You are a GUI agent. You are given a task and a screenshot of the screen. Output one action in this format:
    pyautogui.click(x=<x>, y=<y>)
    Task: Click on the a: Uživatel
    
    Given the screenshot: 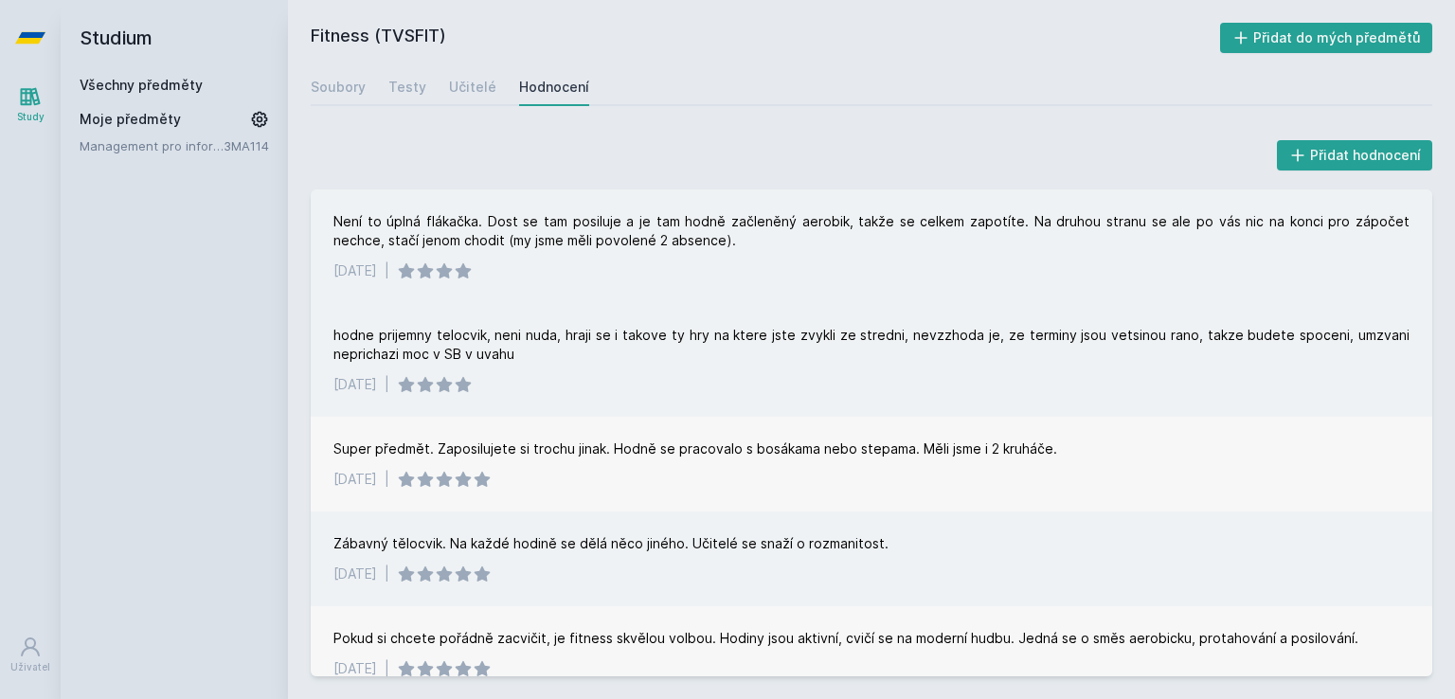 What is the action you would take?
    pyautogui.click(x=30, y=654)
    